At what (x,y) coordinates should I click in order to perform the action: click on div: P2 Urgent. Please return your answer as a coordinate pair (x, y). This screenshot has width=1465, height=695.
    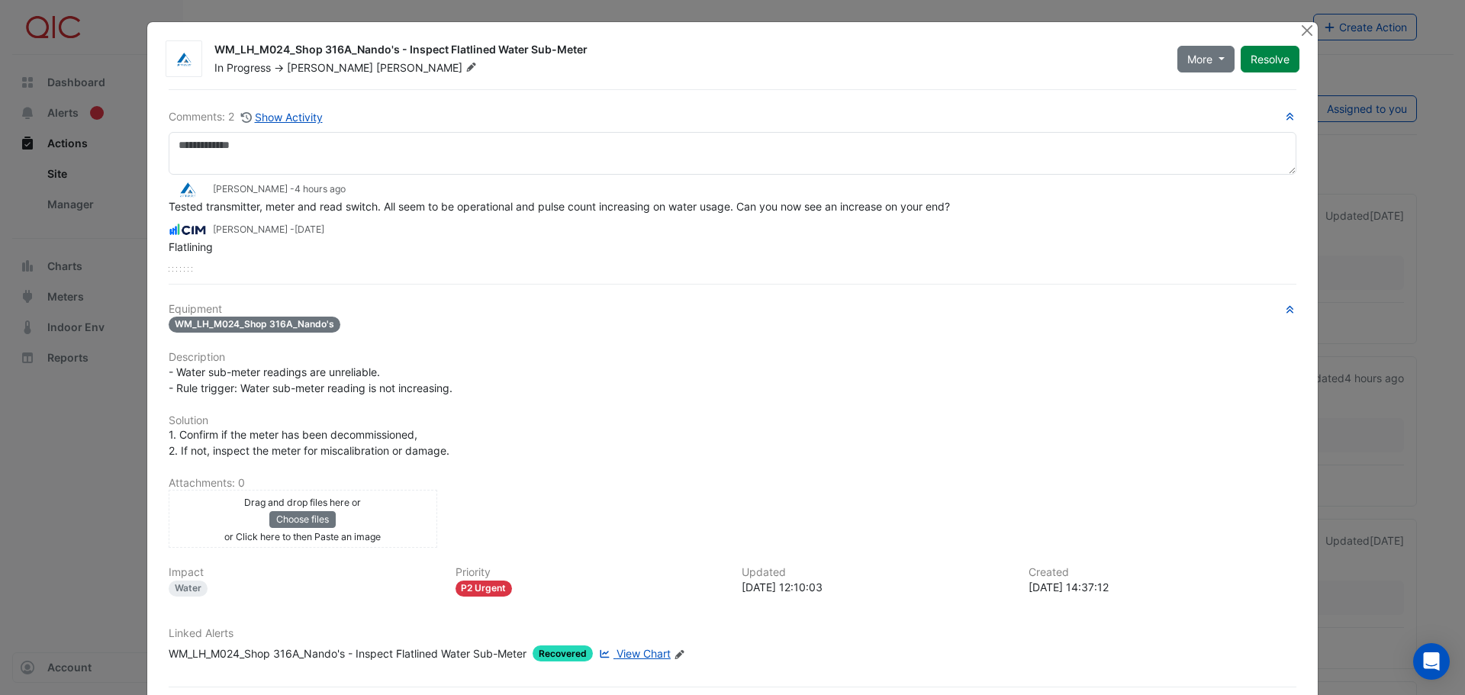
    Looking at the image, I should click on (484, 588).